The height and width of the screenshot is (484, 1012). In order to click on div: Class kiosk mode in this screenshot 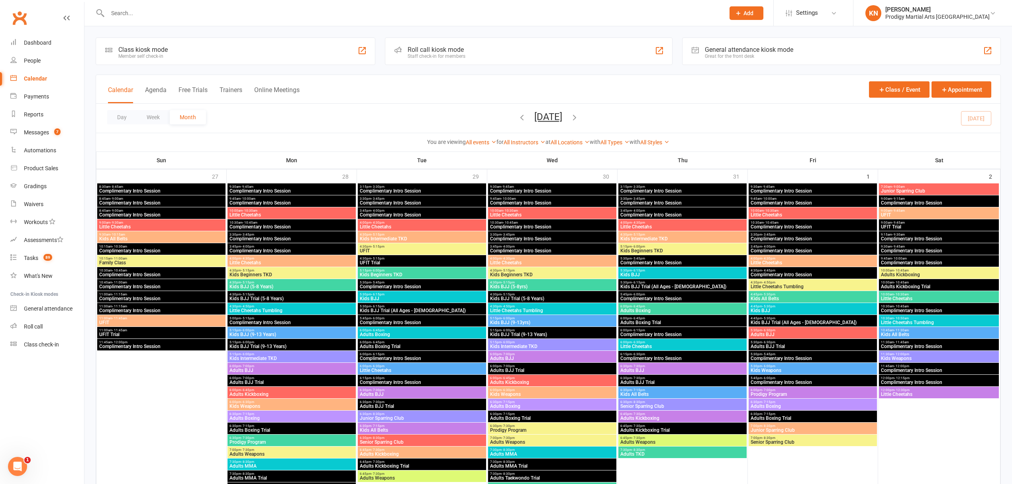, I will do `click(143, 49)`.